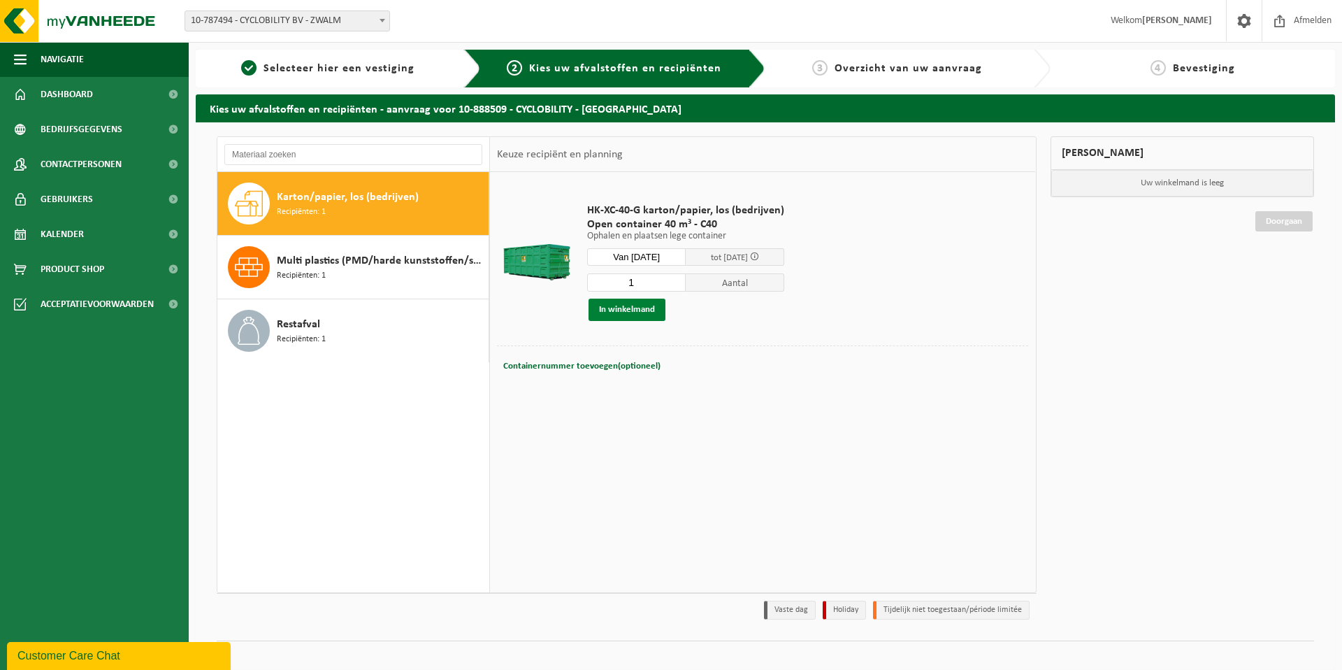 The width and height of the screenshot is (1342, 670). I want to click on span: Bedrijfsgegevens, so click(81, 129).